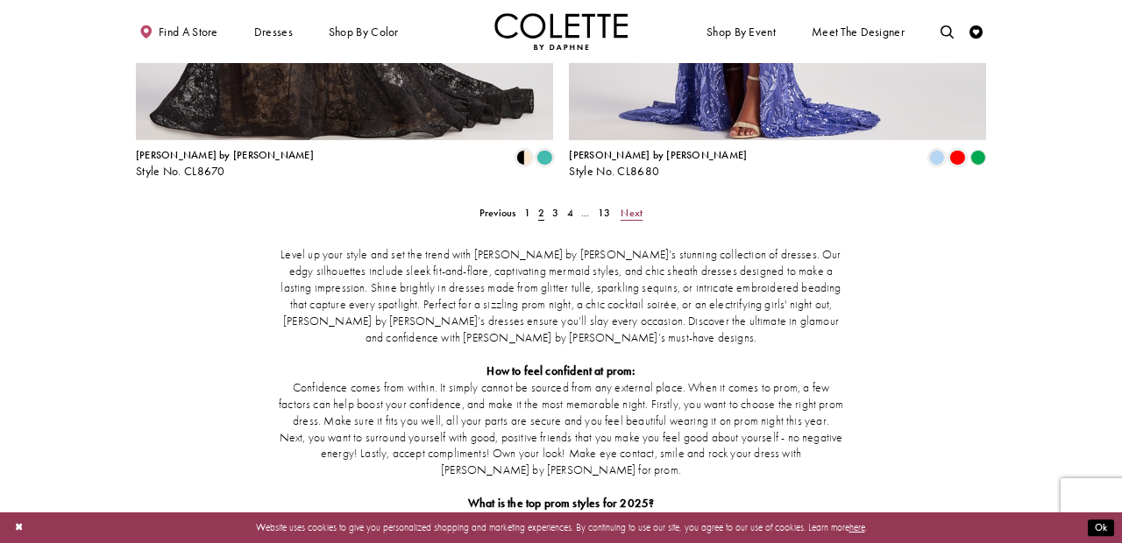 The width and height of the screenshot is (1122, 543). Describe the element at coordinates (858, 32) in the screenshot. I see `span: Meet the designer` at that location.